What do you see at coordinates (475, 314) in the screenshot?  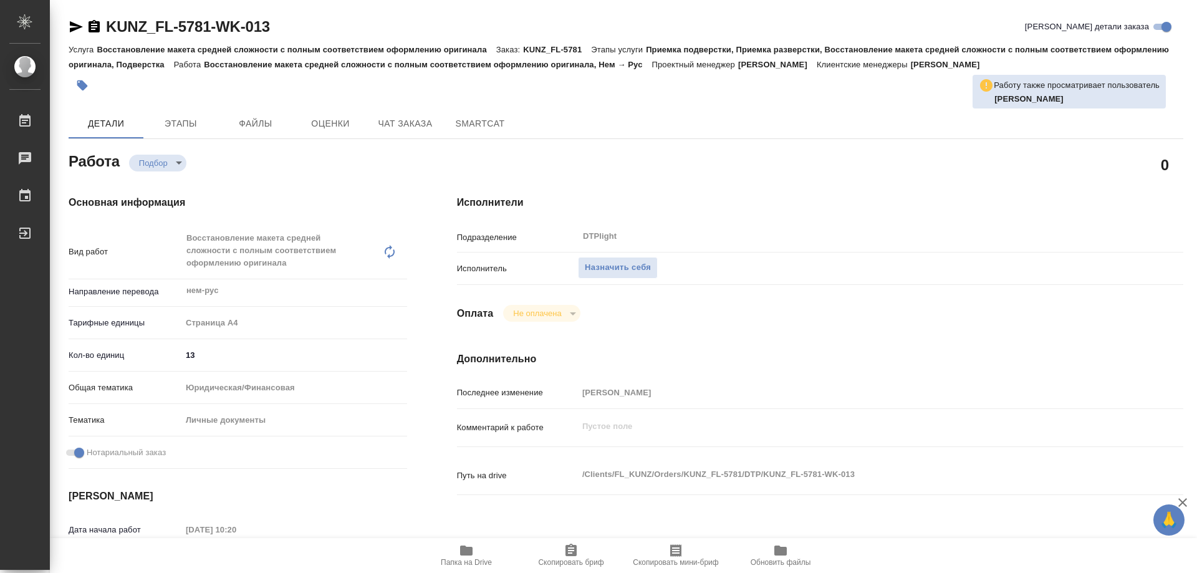 I see `h4: Оплата` at bounding box center [475, 314].